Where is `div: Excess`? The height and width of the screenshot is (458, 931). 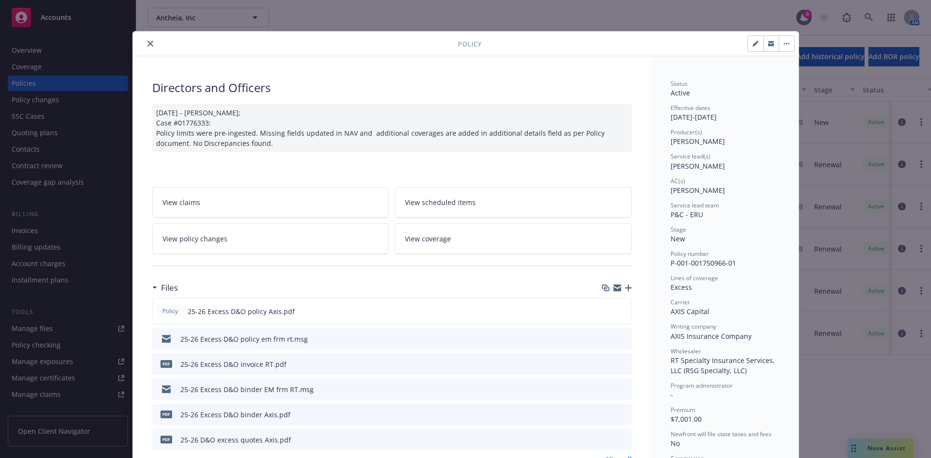 div: Excess is located at coordinates (725, 287).